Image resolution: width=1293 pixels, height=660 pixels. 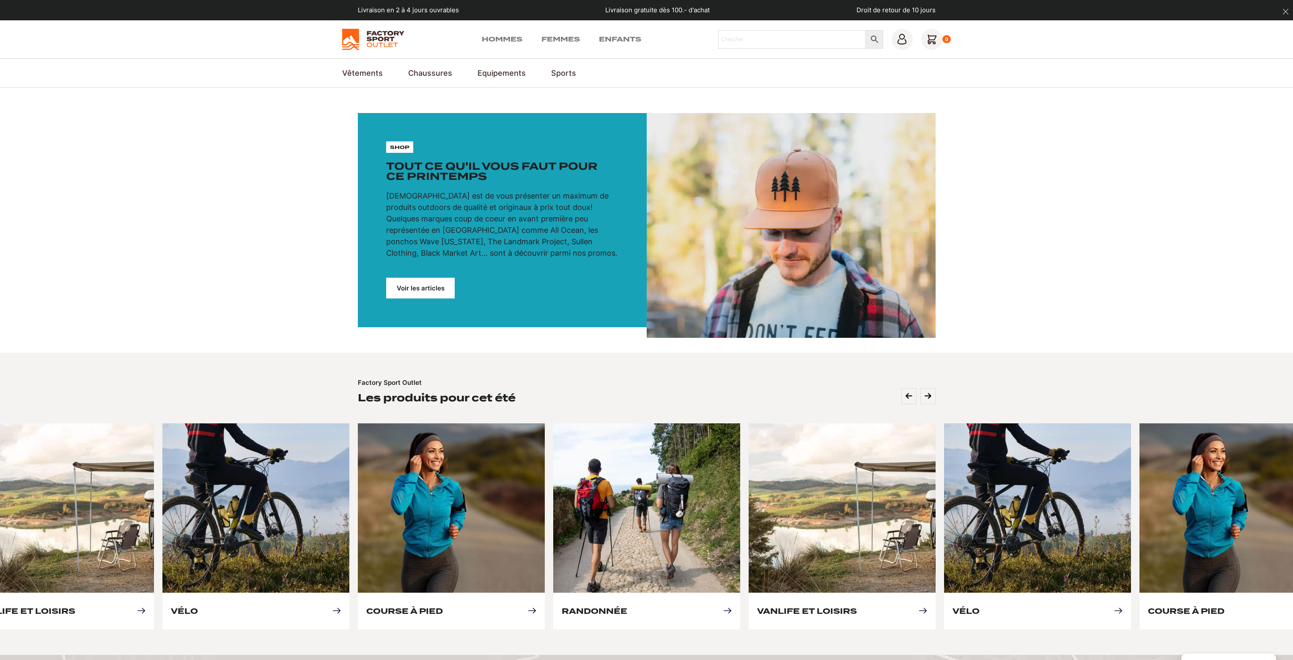 What do you see at coordinates (502, 39) in the screenshot?
I see `a: Hommes` at bounding box center [502, 39].